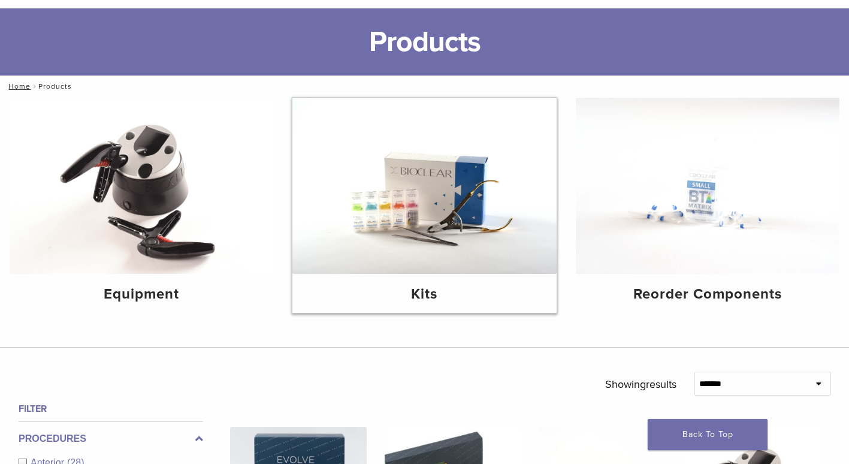  Describe the element at coordinates (111, 439) in the screenshot. I see `label: Procedures` at that location.